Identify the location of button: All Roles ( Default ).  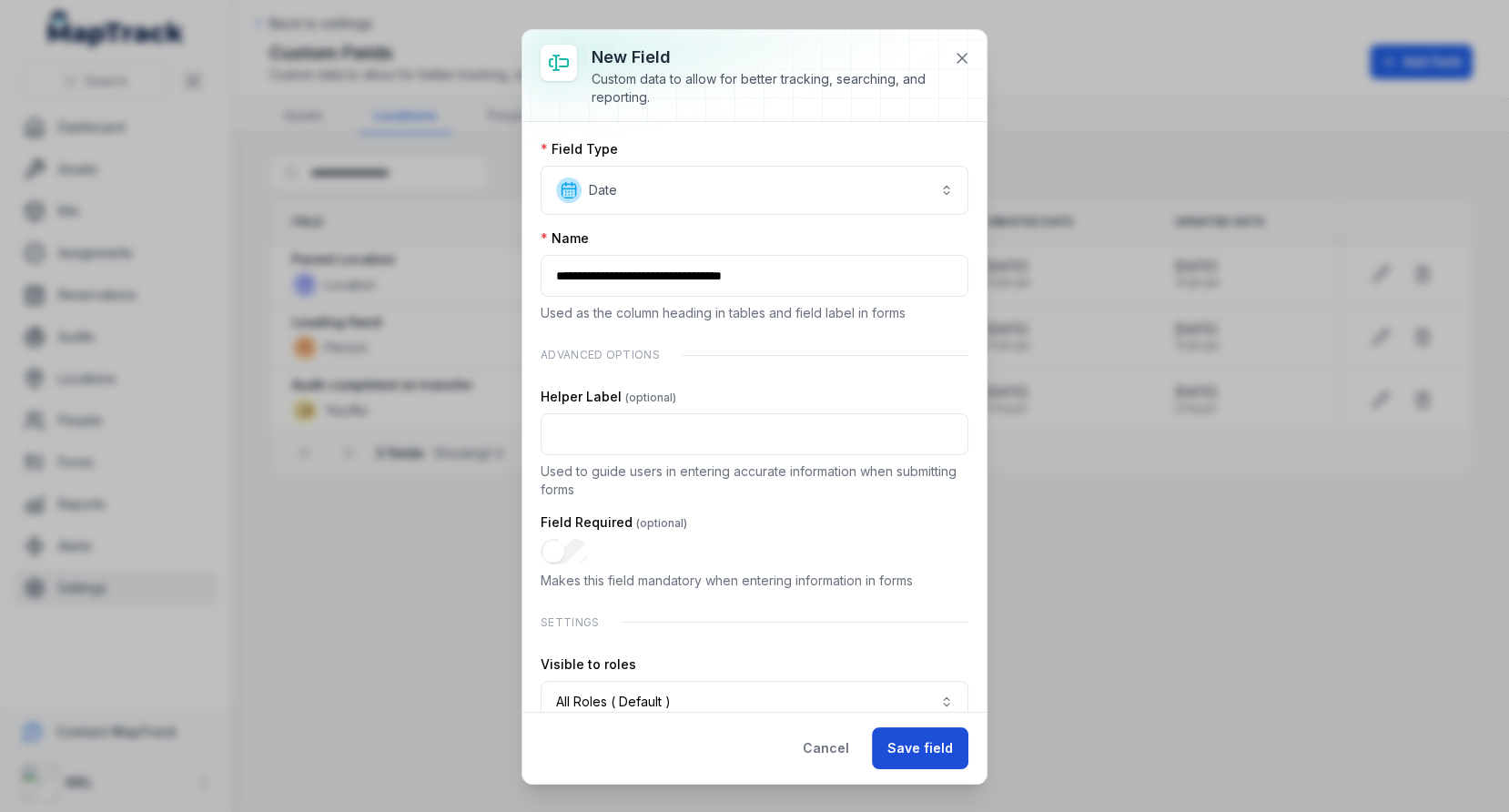
(755, 702).